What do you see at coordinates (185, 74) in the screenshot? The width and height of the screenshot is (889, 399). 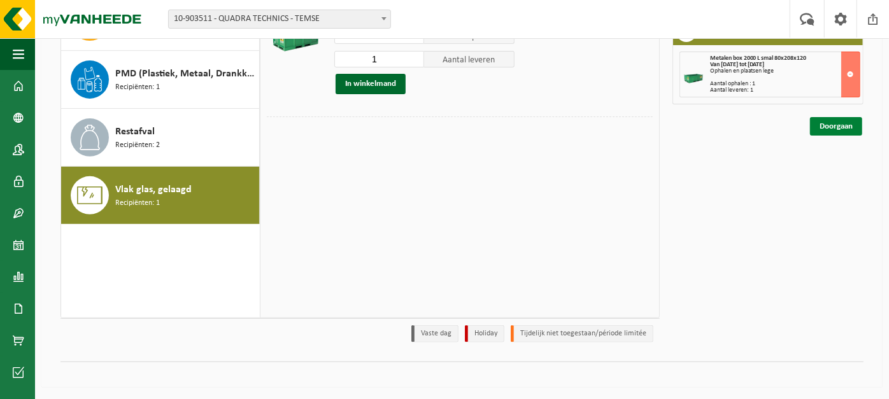 I see `span: PMD (Plastiek, Metaal, Drankkartons) (bedrijven)` at bounding box center [185, 74].